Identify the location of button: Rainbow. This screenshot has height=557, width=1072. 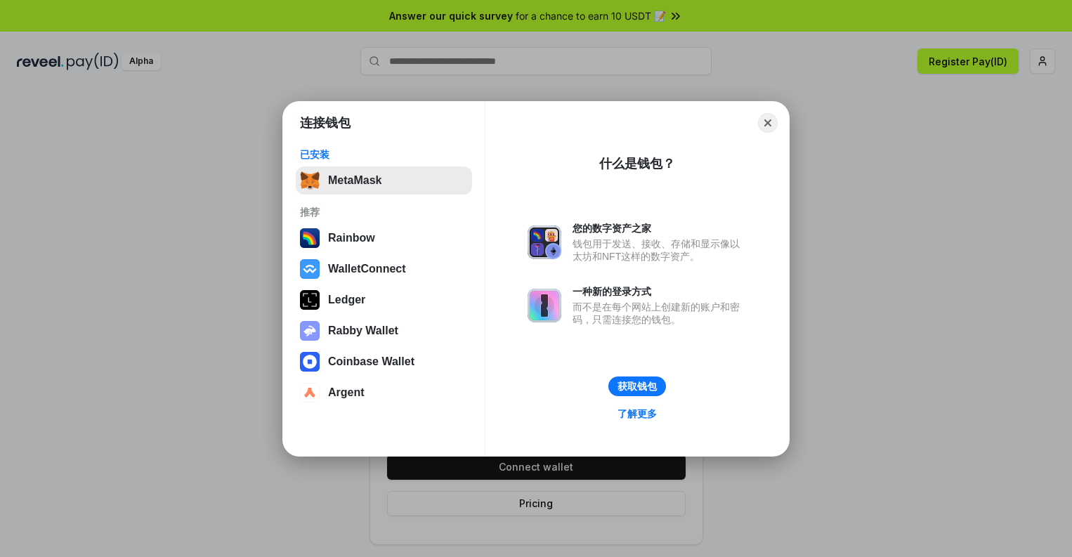
(384, 238).